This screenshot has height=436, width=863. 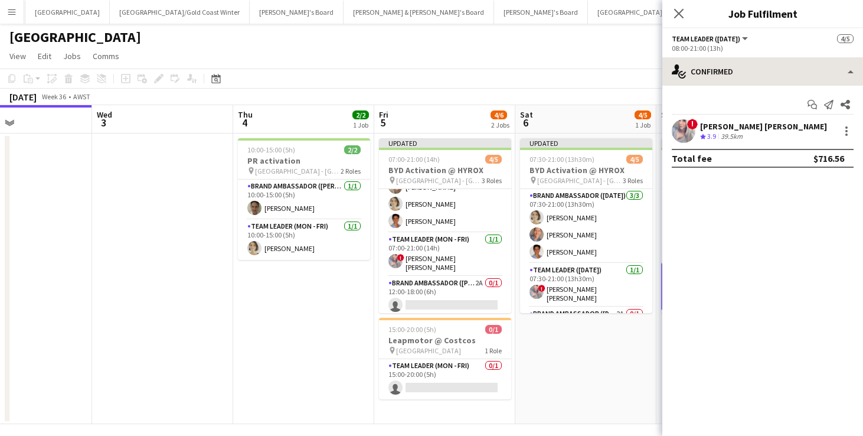 I want to click on span: 15:00-20:00 (5h), so click(x=412, y=329).